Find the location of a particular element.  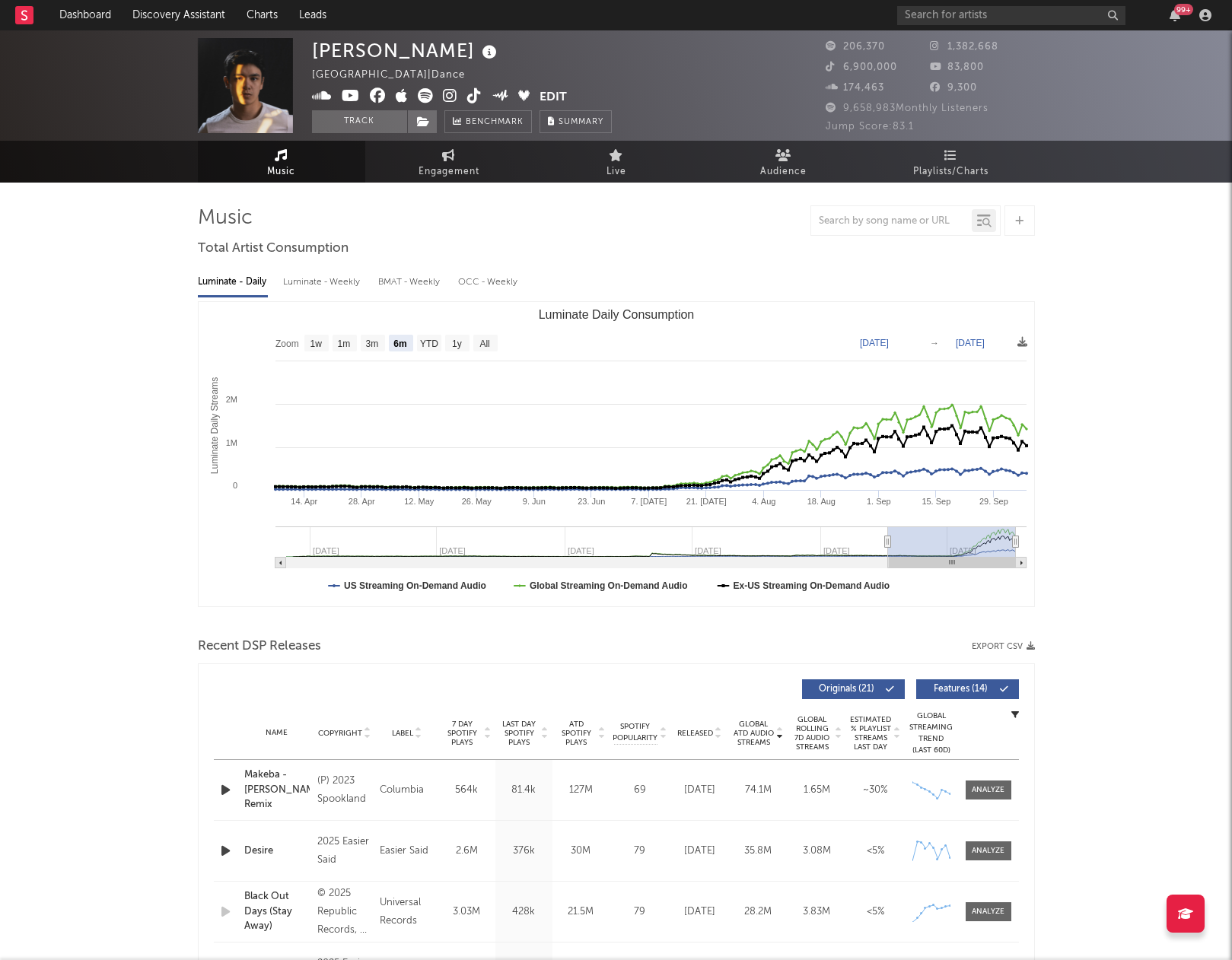

a: Audience is located at coordinates (784, 161).